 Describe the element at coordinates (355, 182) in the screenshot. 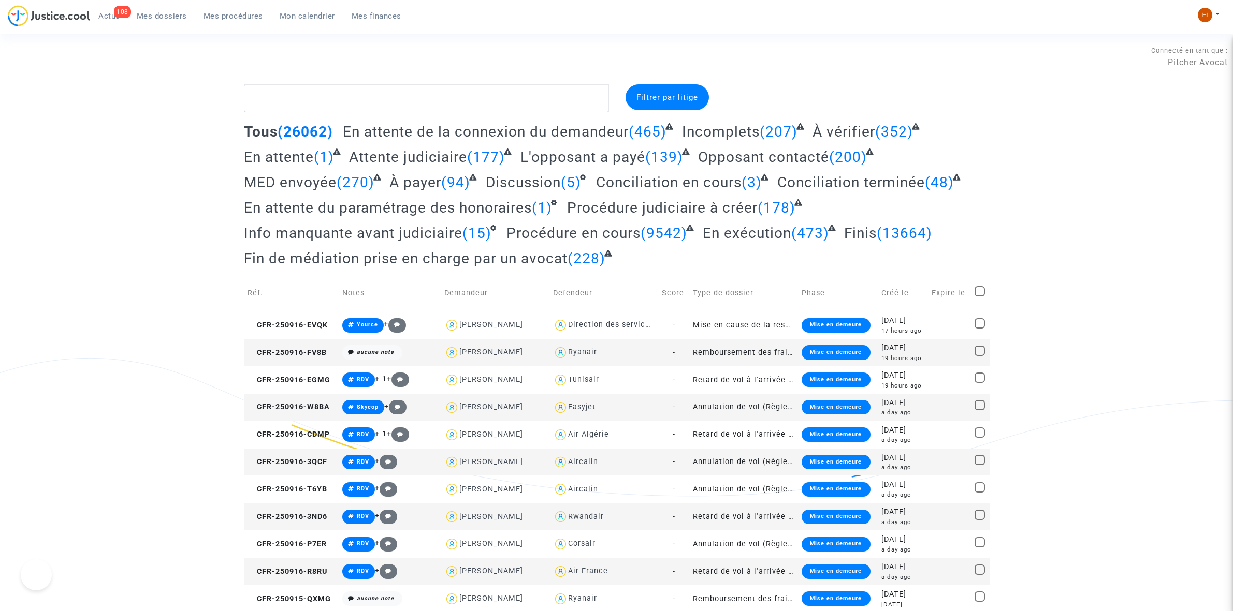

I see `span: (270)` at that location.